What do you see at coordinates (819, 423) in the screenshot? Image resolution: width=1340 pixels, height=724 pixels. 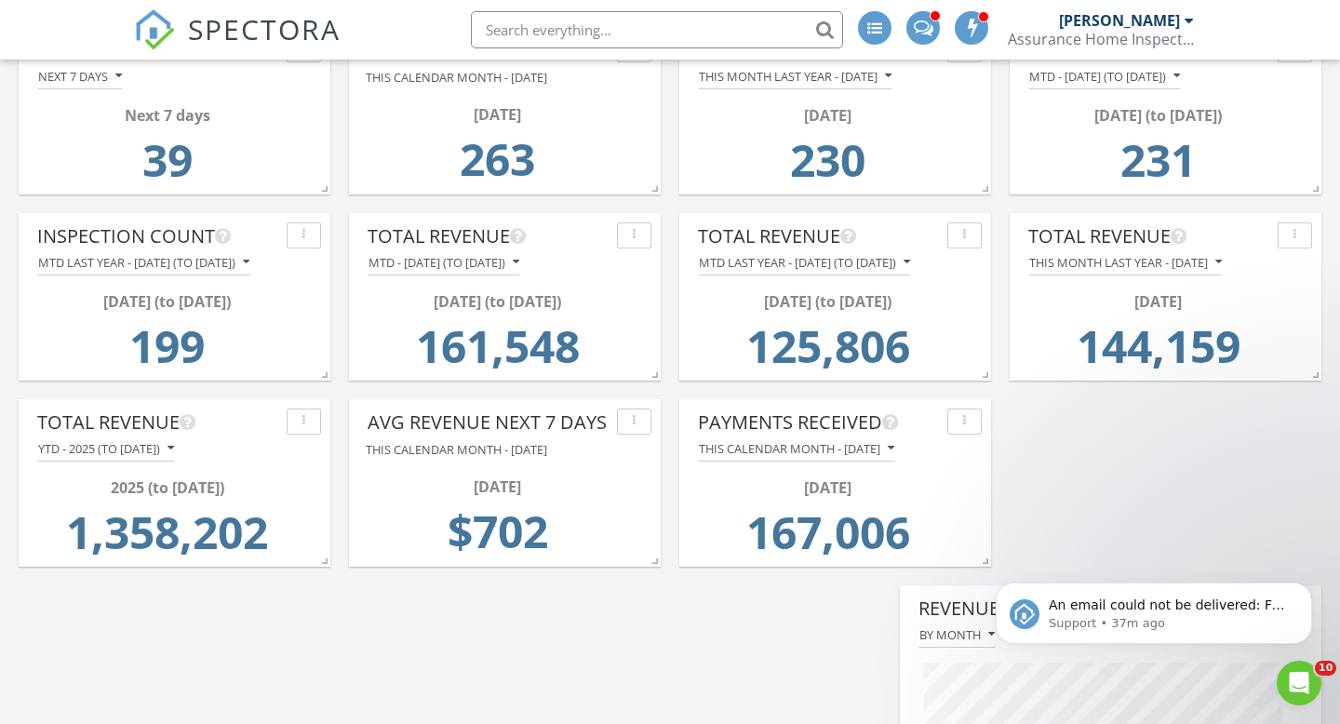 I see `div: Payments Received` at bounding box center [819, 423].